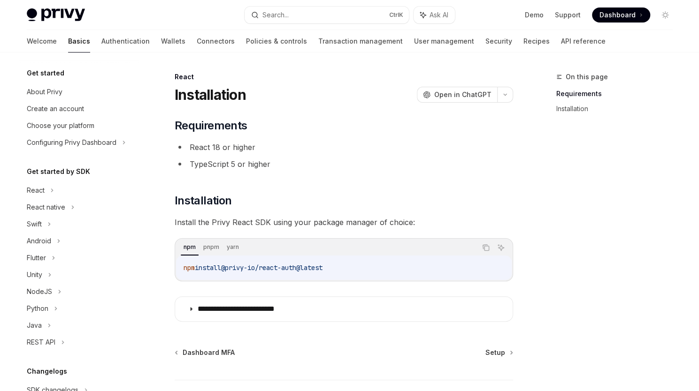 Image resolution: width=699 pixels, height=391 pixels. What do you see at coordinates (55, 109) in the screenshot?
I see `div: Create an account` at bounding box center [55, 109].